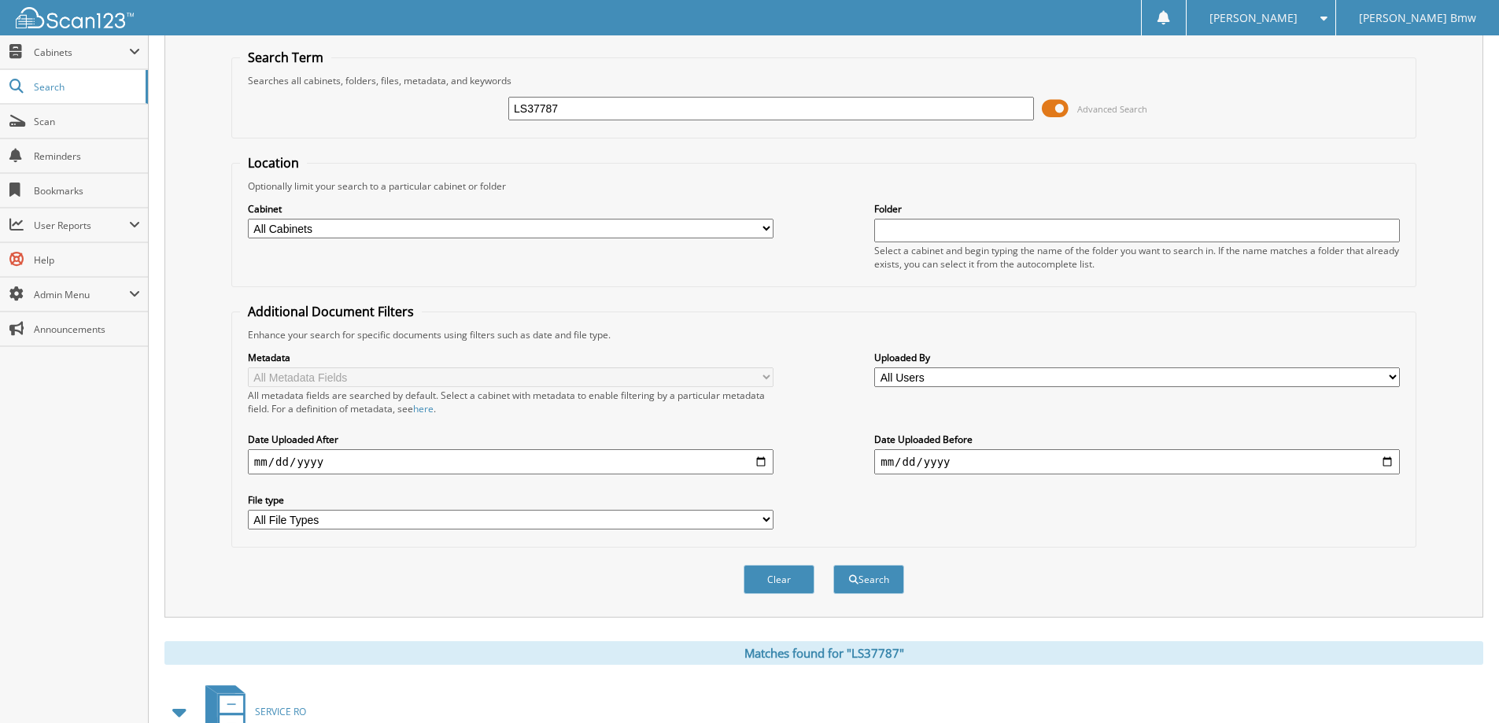  I want to click on div: Enhance your search for specific documents using filters such as date and file type., so click(824, 334).